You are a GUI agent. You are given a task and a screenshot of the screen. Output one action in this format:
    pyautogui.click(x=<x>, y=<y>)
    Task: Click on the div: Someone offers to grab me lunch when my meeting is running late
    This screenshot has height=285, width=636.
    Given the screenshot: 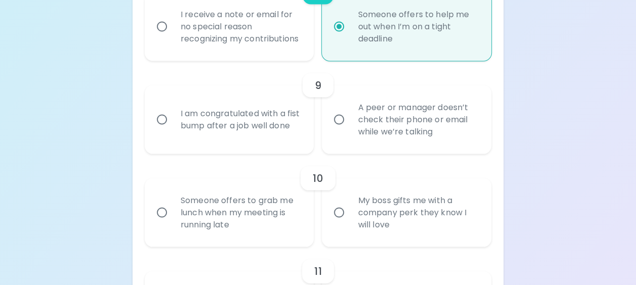 What is the action you would take?
    pyautogui.click(x=240, y=213)
    